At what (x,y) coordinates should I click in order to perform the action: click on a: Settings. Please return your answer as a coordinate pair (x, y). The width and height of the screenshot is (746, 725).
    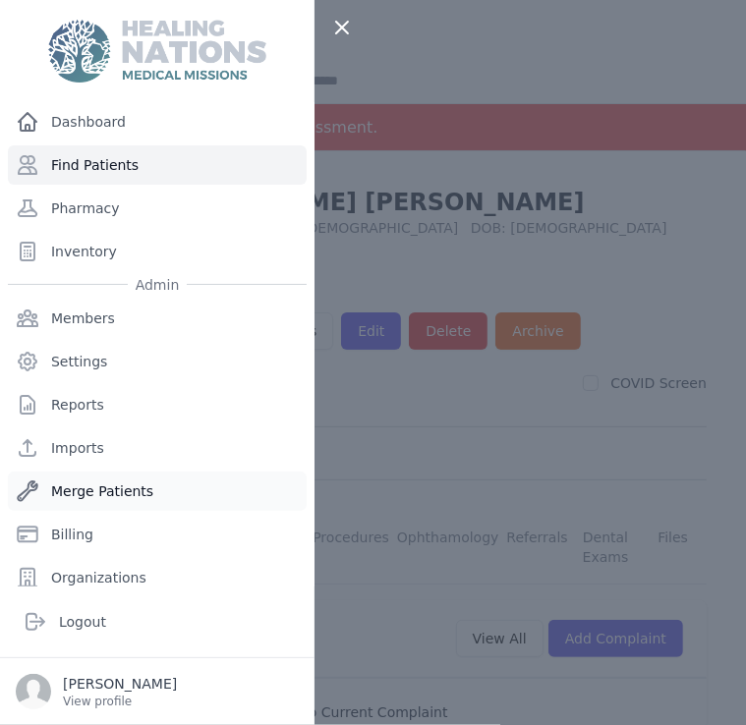
    Looking at the image, I should click on (157, 362).